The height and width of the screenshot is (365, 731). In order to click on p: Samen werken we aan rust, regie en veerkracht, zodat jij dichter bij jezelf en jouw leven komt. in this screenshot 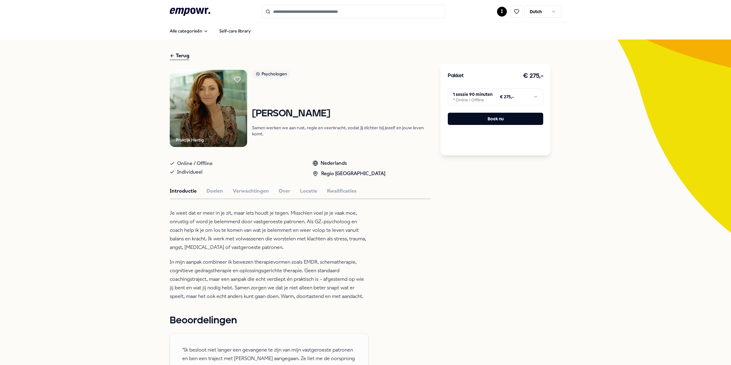, I will do `click(341, 131)`.